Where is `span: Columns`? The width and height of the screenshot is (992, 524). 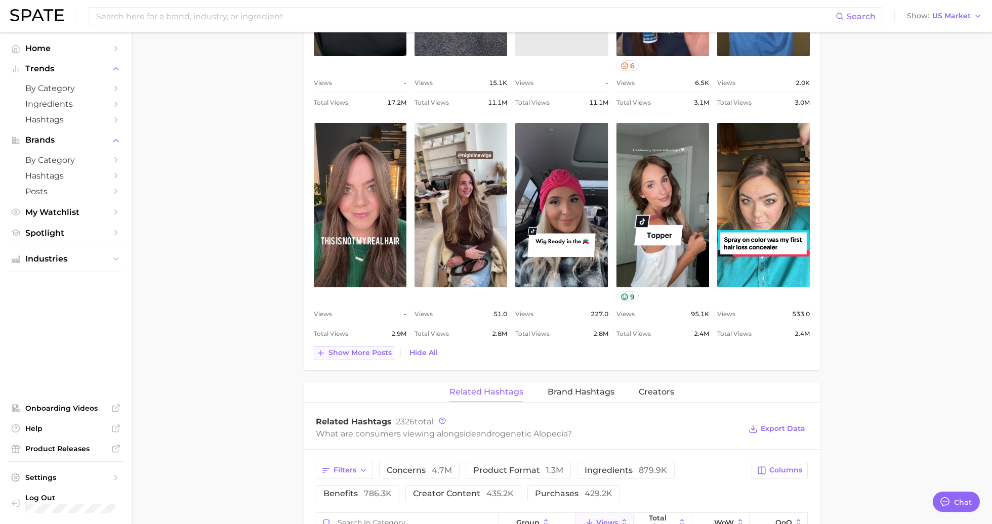
span: Columns is located at coordinates (786, 470).